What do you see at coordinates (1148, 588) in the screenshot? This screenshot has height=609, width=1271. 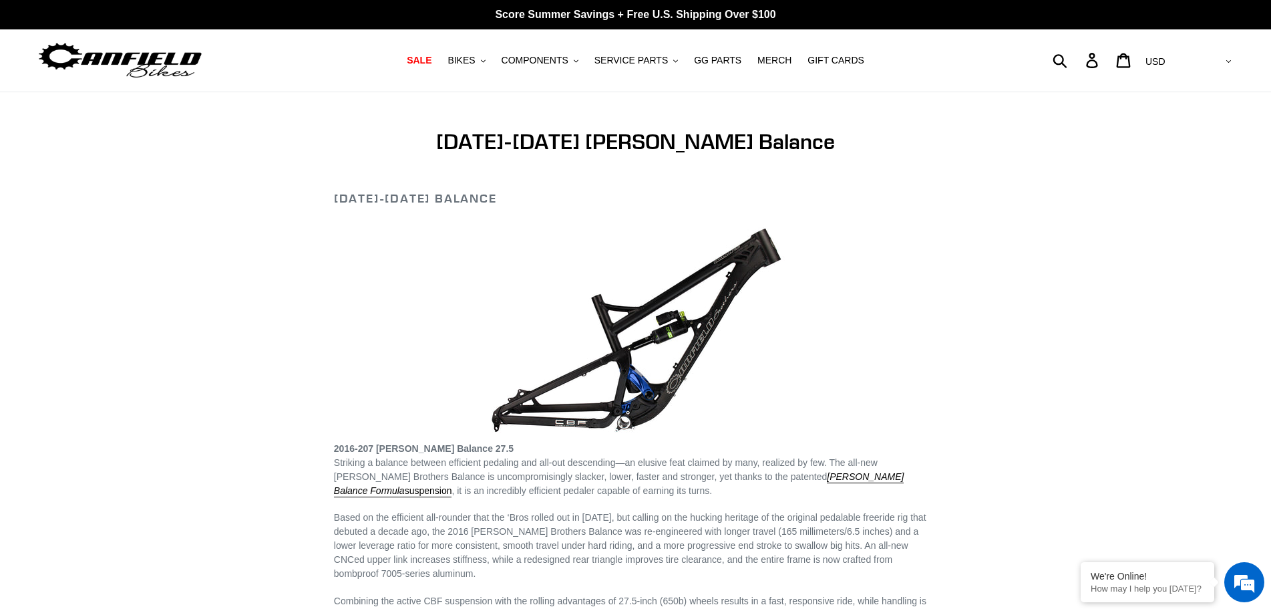 I see `p: How may I help you today?` at bounding box center [1148, 588].